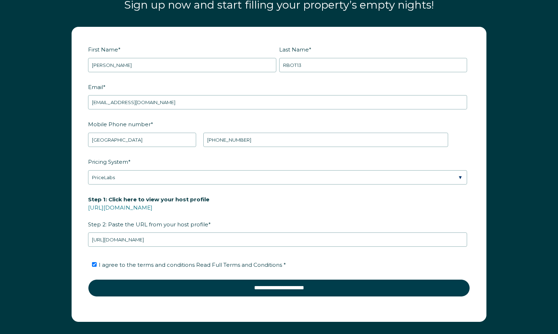 The height and width of the screenshot is (334, 558). What do you see at coordinates (94, 265) in the screenshot?
I see `input: I agree to the terms and conditions Read Full Terms and Conditions *` at bounding box center [94, 265].